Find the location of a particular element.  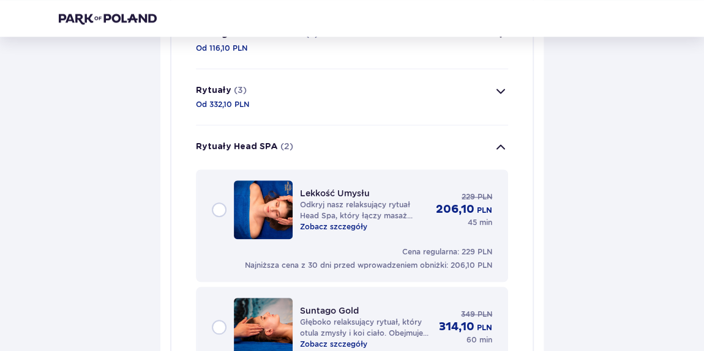

p: 229 is located at coordinates (468, 197).